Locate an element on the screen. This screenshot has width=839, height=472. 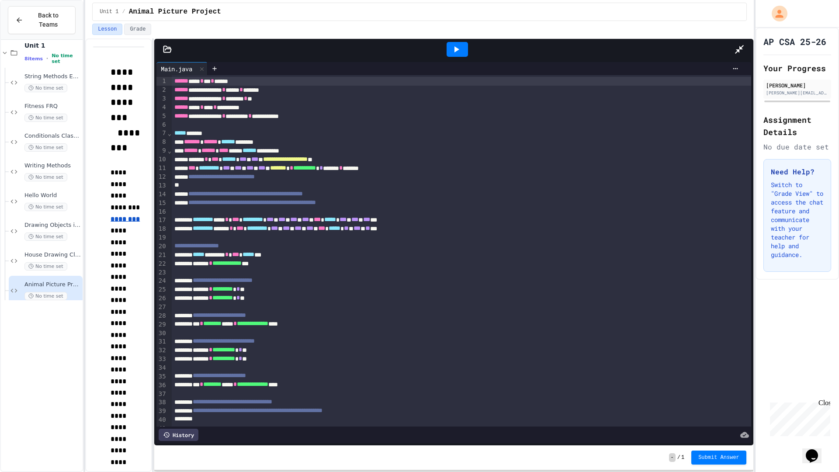
div: 22 is located at coordinates (162, 264).